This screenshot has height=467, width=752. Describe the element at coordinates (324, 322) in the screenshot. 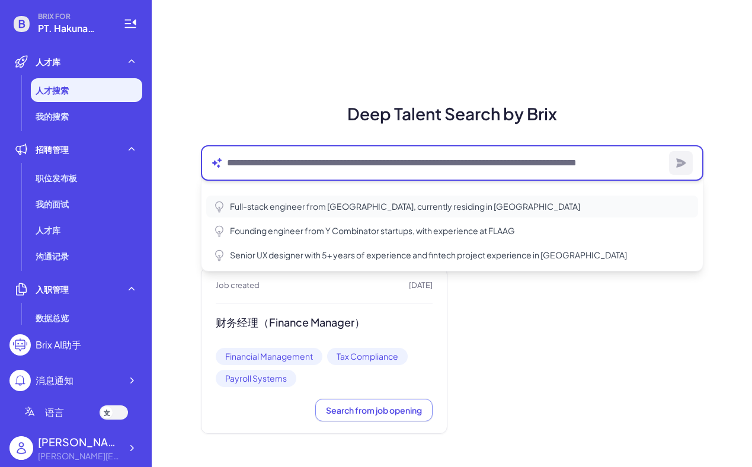

I see `h3: 财务经理（Finance Manager）` at that location.